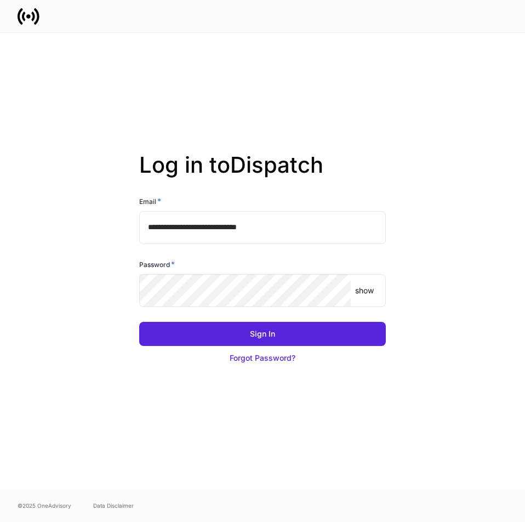 This screenshot has width=525, height=522. Describe the element at coordinates (364, 290) in the screenshot. I see `p: show` at that location.